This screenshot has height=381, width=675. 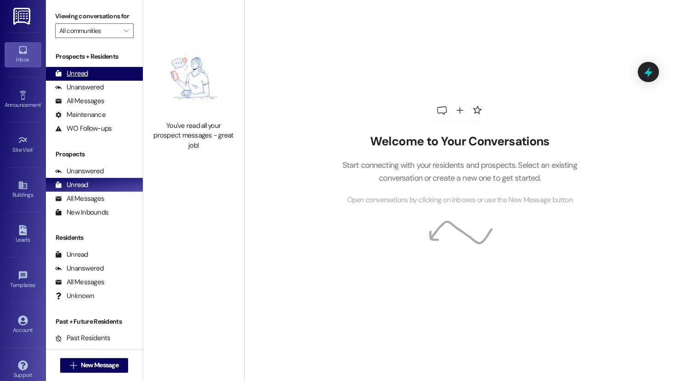 What do you see at coordinates (80, 115) in the screenshot?
I see `div: Maintenance` at bounding box center [80, 115].